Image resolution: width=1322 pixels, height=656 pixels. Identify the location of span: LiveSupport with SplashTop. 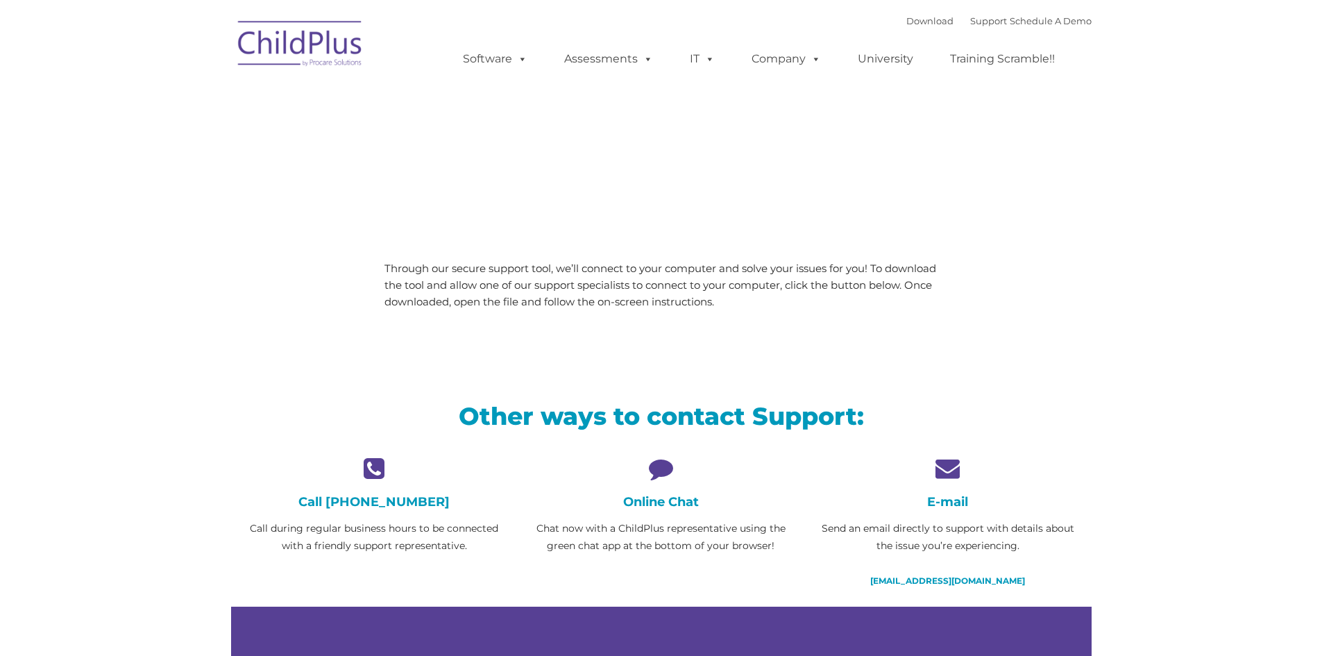
(501, 121).